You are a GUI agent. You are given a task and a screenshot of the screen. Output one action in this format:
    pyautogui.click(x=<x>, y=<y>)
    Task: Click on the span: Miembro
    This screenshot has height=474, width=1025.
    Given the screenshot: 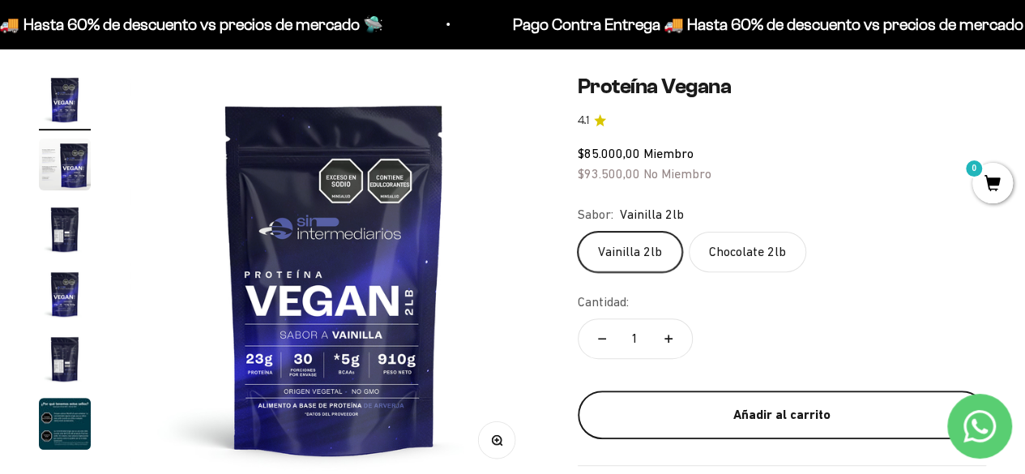 What is the action you would take?
    pyautogui.click(x=668, y=153)
    